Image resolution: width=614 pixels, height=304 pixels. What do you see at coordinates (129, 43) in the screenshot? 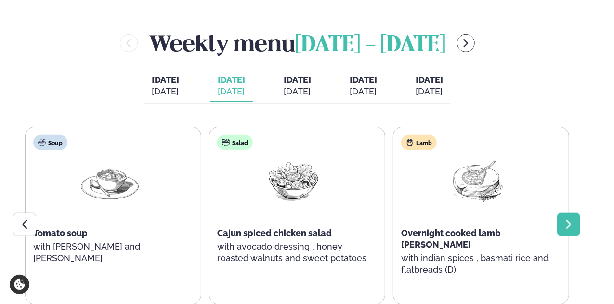
I see `button: menu-btn-left` at bounding box center [129, 43].